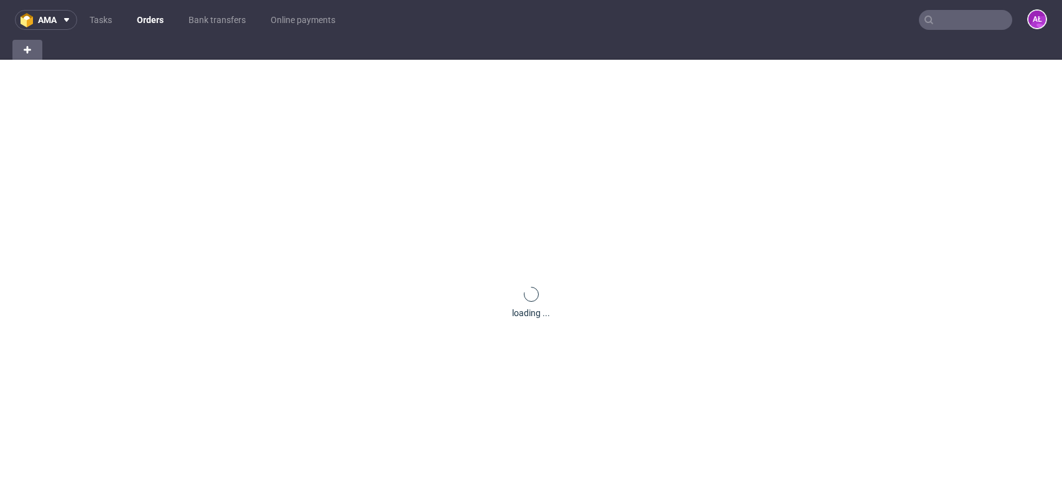 The height and width of the screenshot is (486, 1062). Describe the element at coordinates (1037, 19) in the screenshot. I see `figcaption: AŁ` at that location.